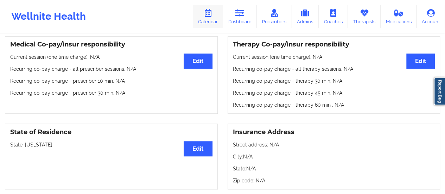 This screenshot has width=445, height=194. I want to click on a: Calendar, so click(208, 17).